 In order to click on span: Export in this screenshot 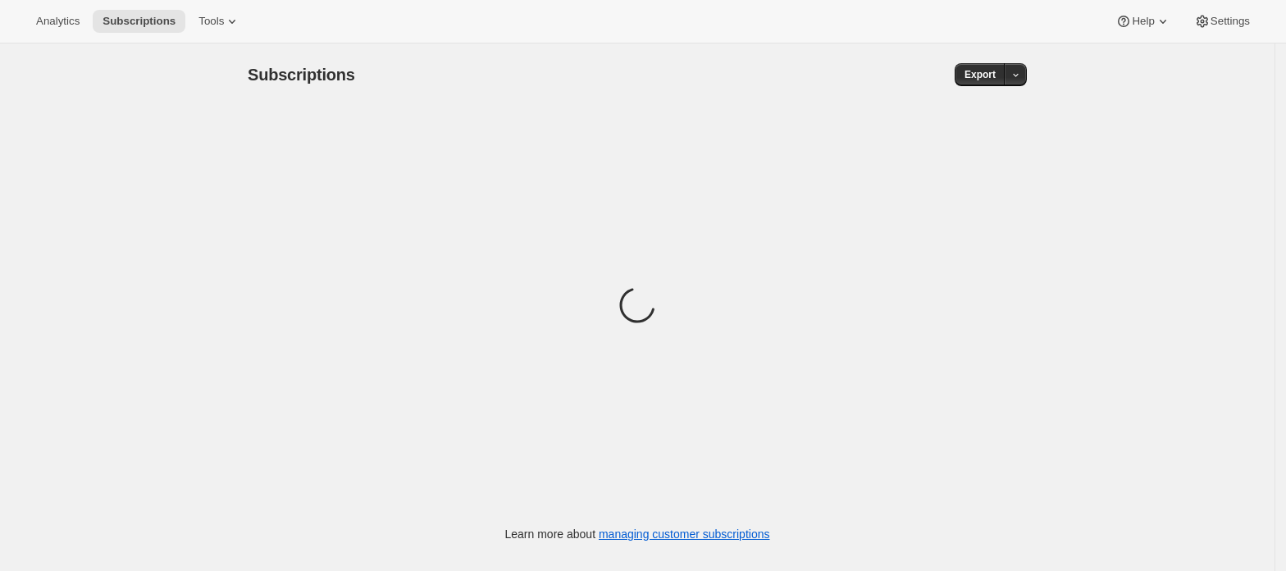, I will do `click(980, 75)`.